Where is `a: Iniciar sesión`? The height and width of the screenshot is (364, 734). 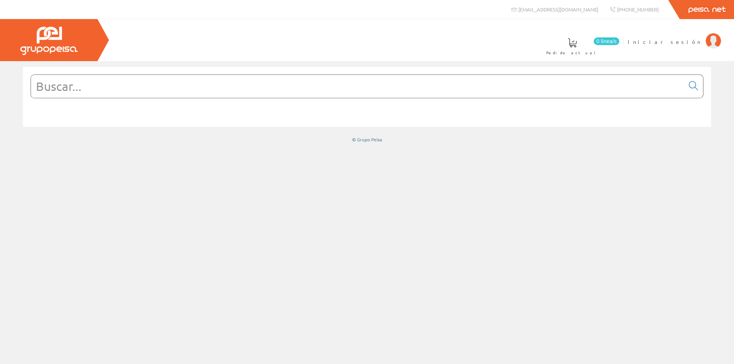
a: Iniciar sesión is located at coordinates (674, 35).